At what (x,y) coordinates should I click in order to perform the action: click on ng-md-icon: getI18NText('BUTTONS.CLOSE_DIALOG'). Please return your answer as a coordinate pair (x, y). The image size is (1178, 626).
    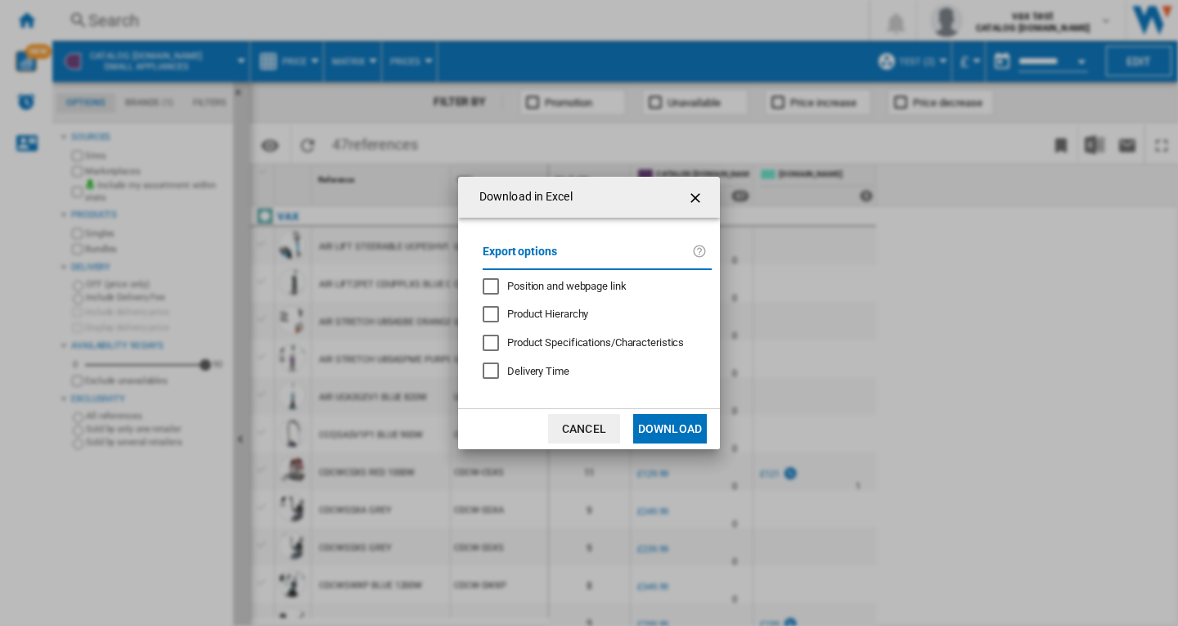
    Looking at the image, I should click on (697, 198).